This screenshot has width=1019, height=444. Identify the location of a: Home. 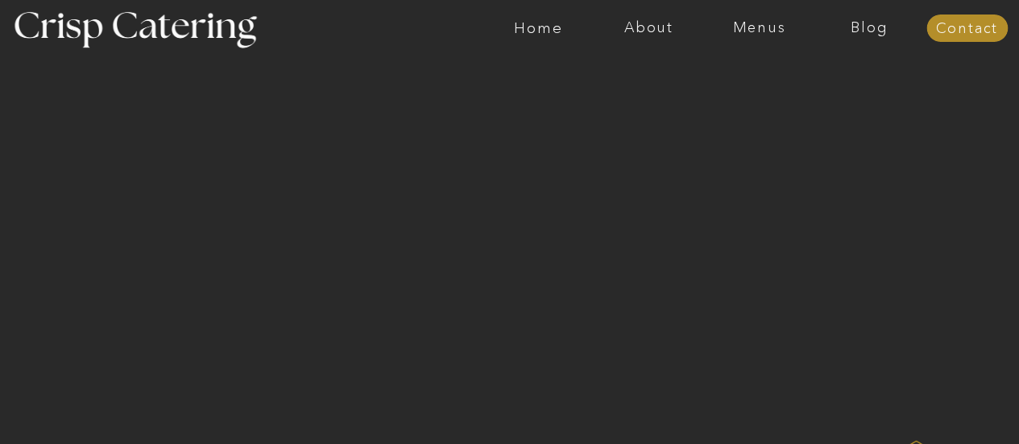
(538, 28).